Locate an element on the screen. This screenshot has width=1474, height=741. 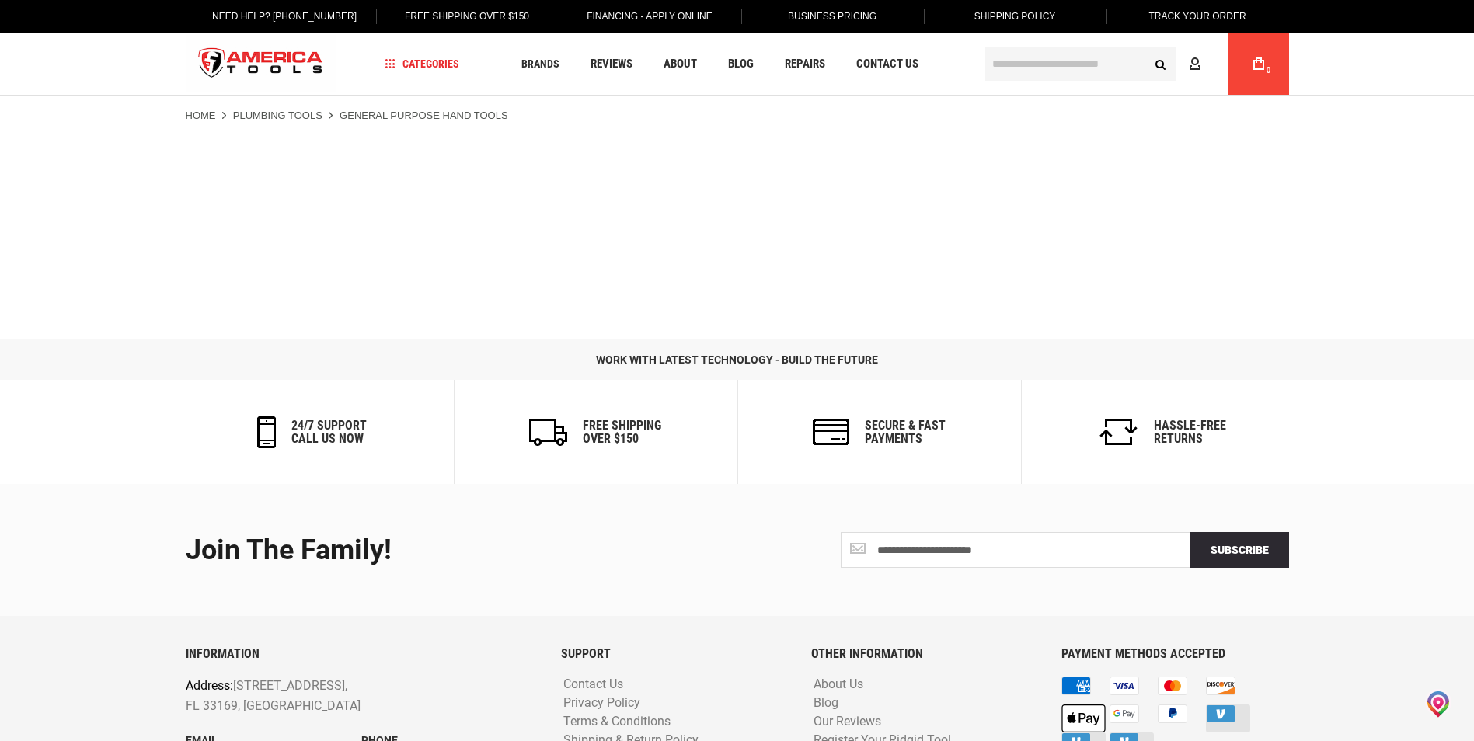
span: Brands is located at coordinates (540, 64).